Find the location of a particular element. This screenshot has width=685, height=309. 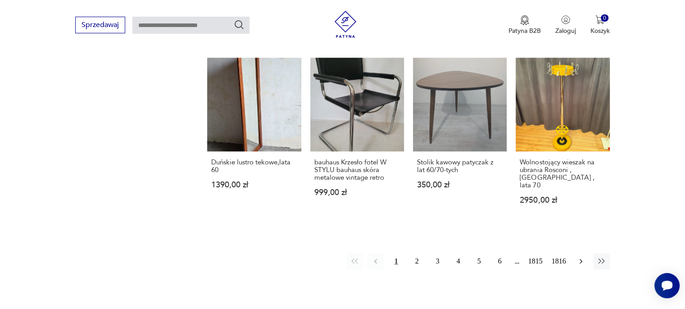

a: Duńskie lustro tekowe,lata 60Duńskie lustro tekowe,lata 601390,00 zł is located at coordinates (254, 140).